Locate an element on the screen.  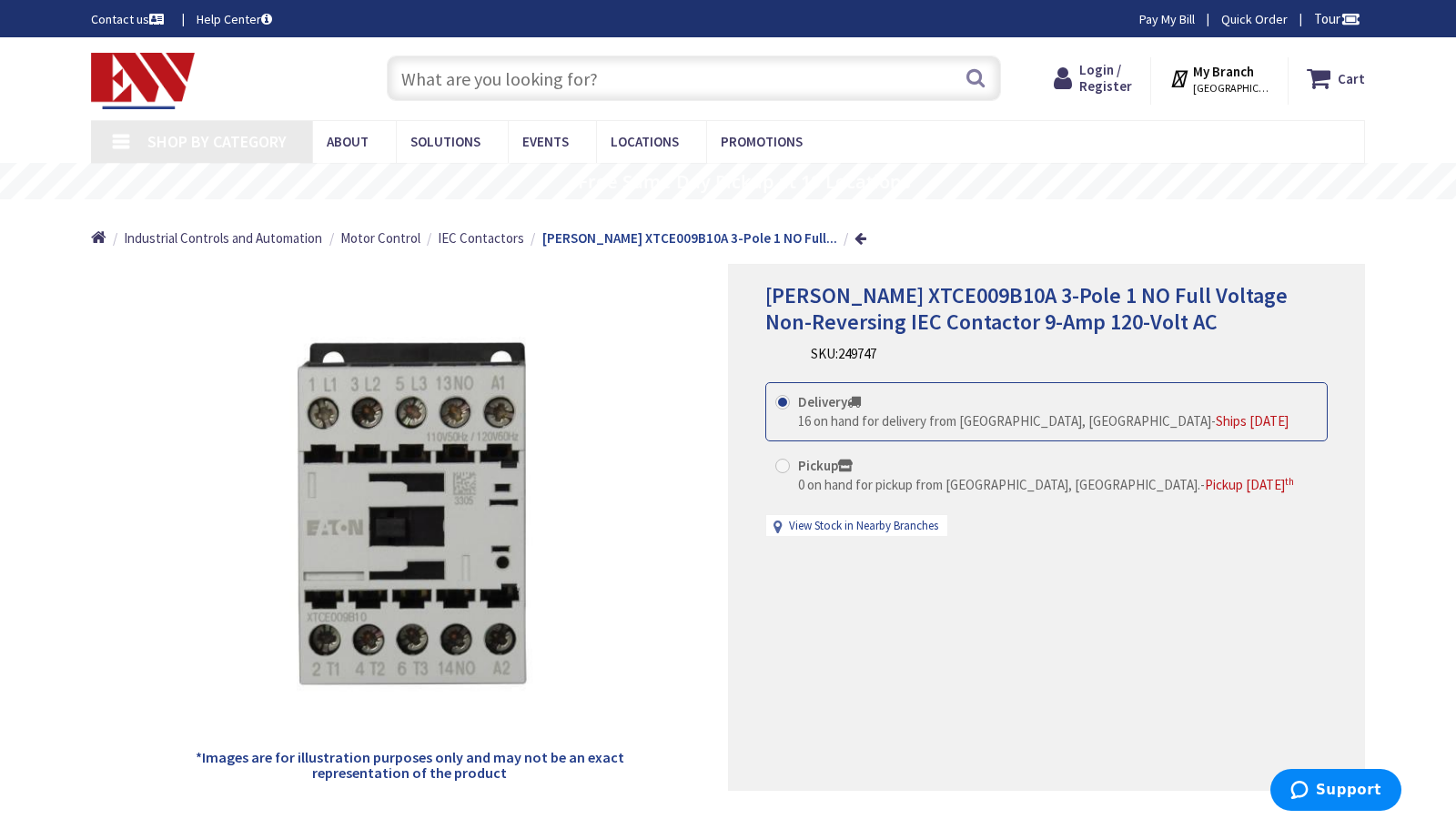
strong: Pickup is located at coordinates (826, 465).